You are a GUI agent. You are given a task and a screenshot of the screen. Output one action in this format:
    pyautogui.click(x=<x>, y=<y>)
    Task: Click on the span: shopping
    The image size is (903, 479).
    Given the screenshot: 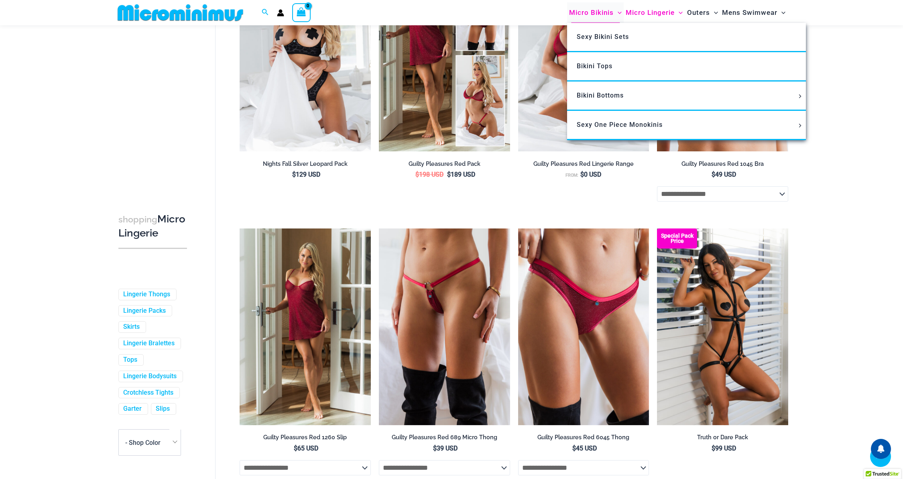 What is the action you would take?
    pyautogui.click(x=138, y=219)
    